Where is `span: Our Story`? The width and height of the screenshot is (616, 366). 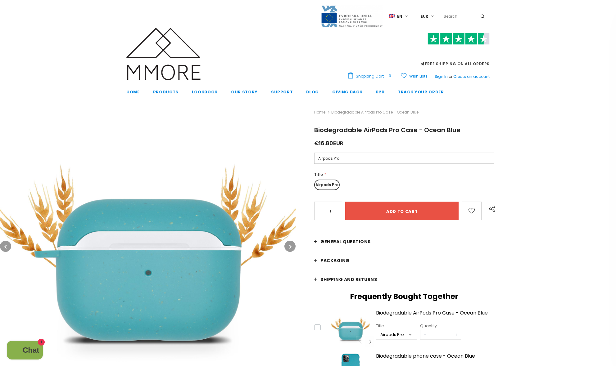 span: Our Story is located at coordinates (244, 92).